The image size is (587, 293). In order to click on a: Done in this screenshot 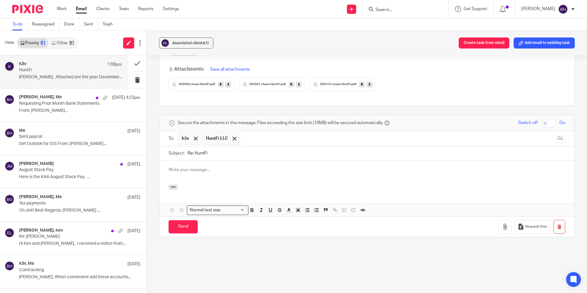, I will do `click(72, 24)`.